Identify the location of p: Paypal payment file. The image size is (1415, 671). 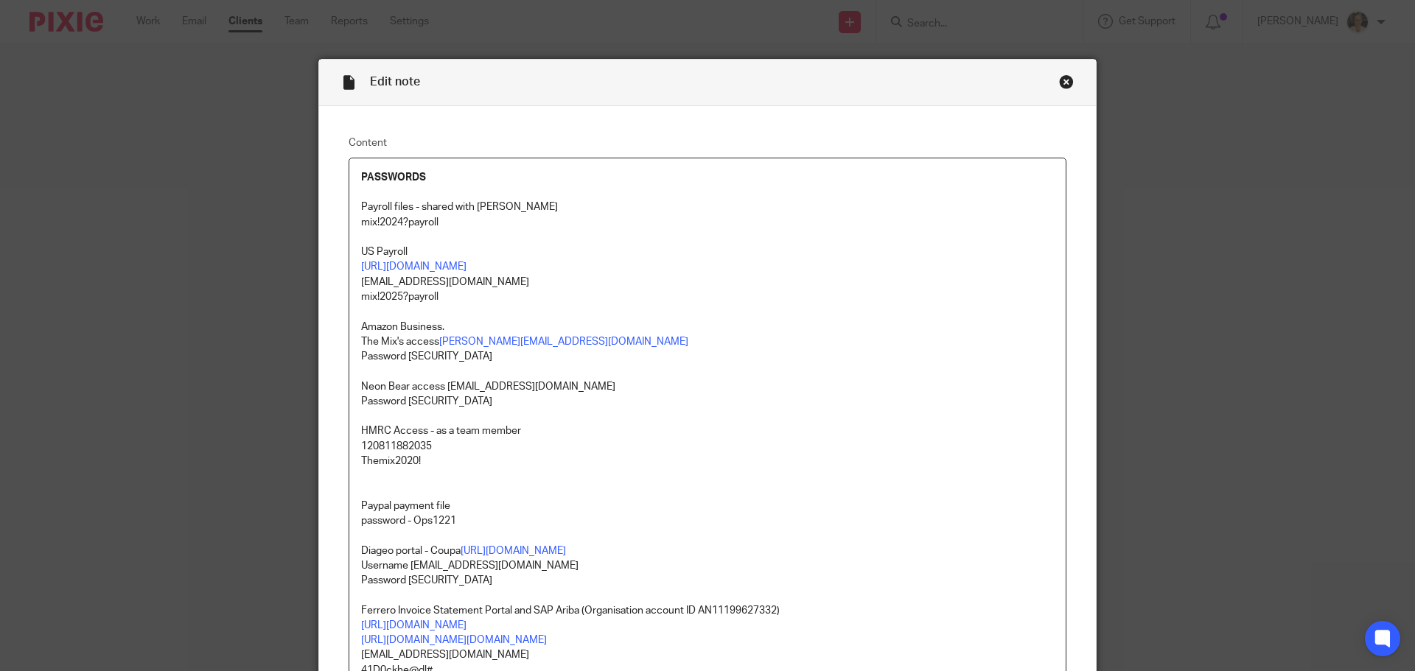
(707, 506).